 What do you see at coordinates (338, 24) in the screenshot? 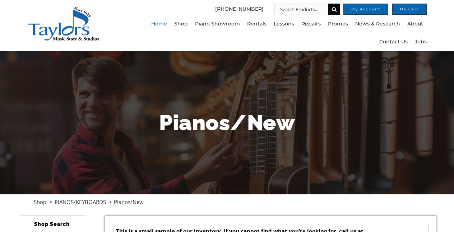
I see `span: Promos` at bounding box center [338, 24].